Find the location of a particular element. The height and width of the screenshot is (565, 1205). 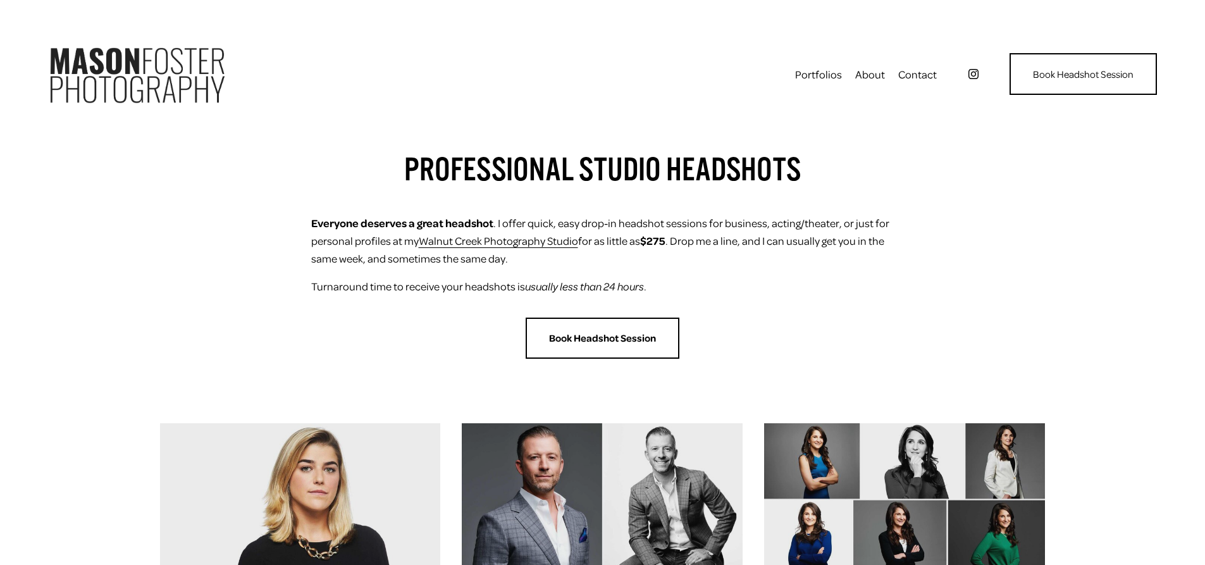

a: instagram-unauth is located at coordinates (974, 74).